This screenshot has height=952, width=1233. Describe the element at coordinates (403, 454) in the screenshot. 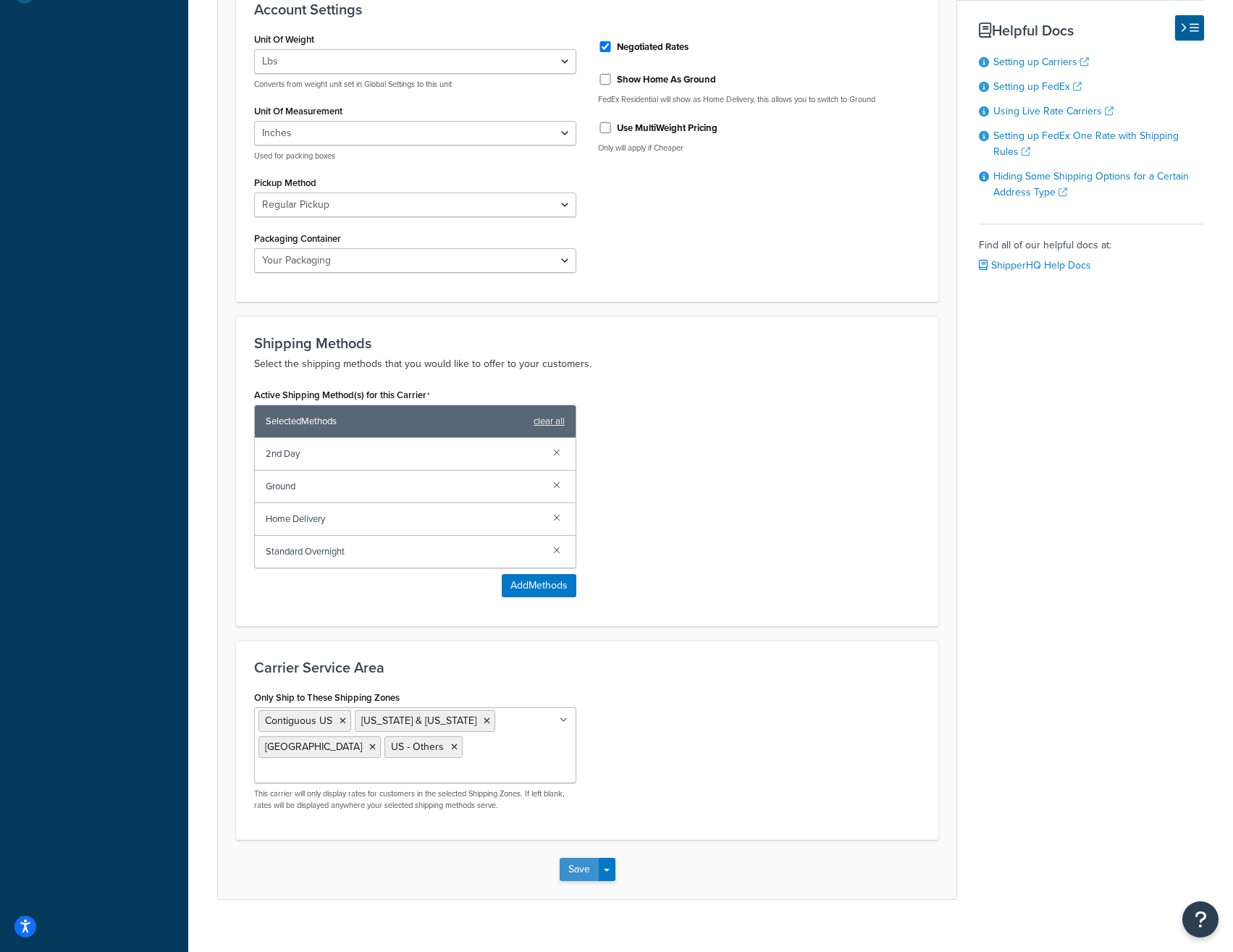

I see `span: 2nd Day` at that location.